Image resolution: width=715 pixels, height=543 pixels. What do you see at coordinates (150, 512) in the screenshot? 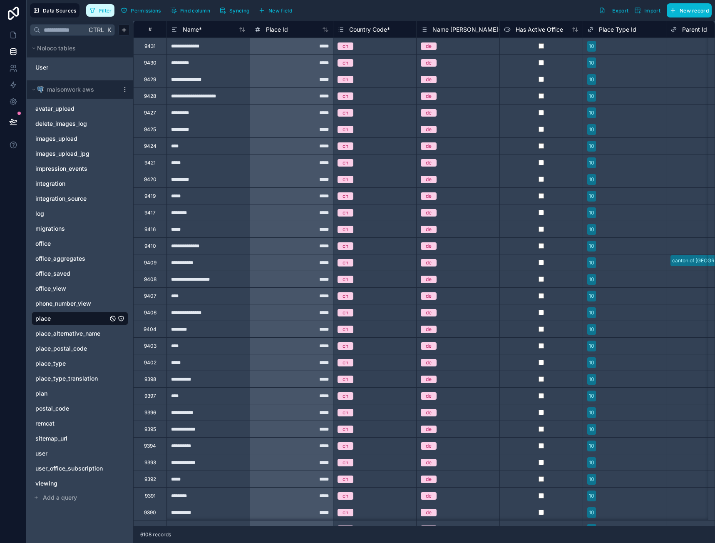
I see `div: 9390` at bounding box center [150, 512].